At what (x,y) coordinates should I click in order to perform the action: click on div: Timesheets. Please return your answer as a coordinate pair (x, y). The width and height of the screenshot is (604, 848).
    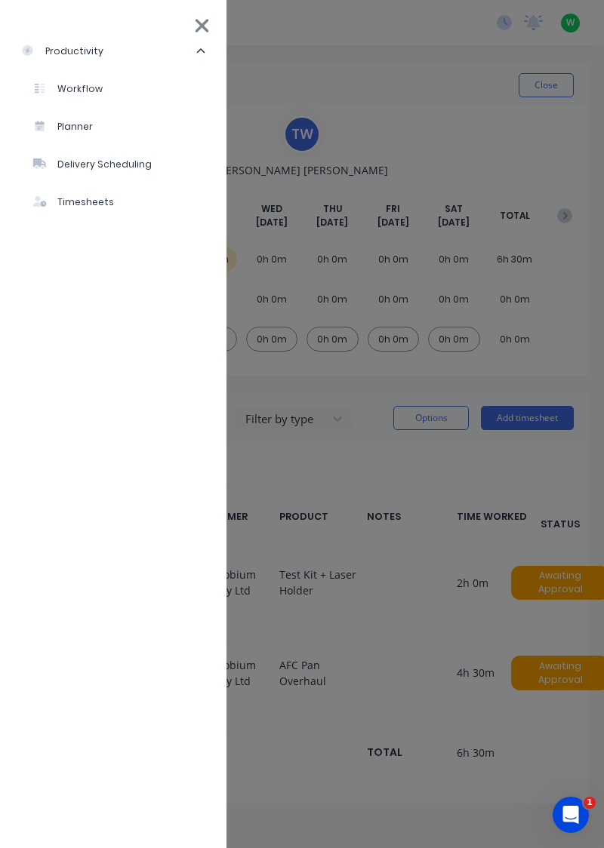
    Looking at the image, I should click on (73, 202).